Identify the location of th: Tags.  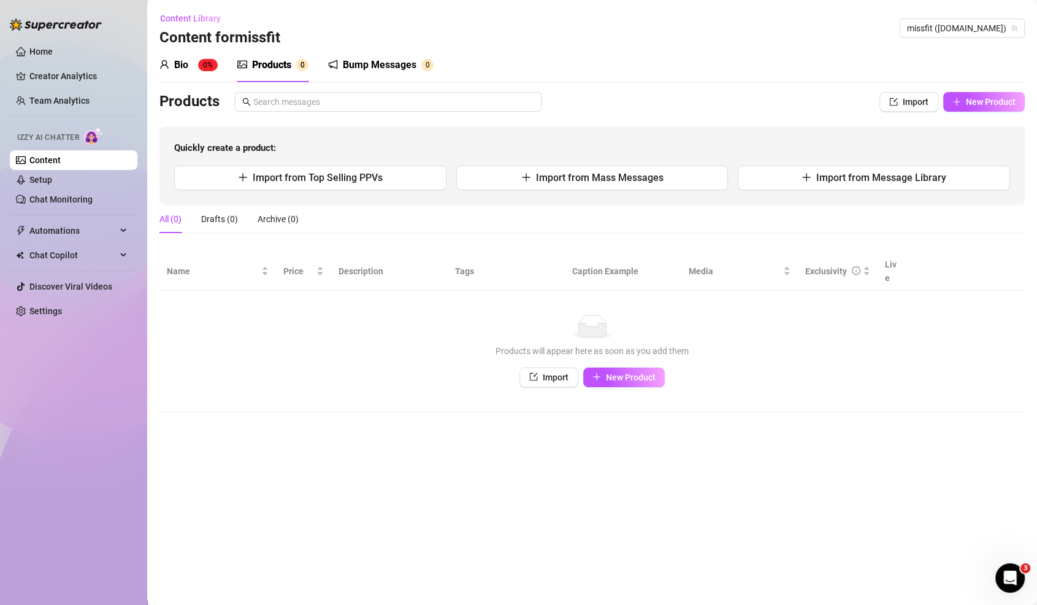
(506, 271).